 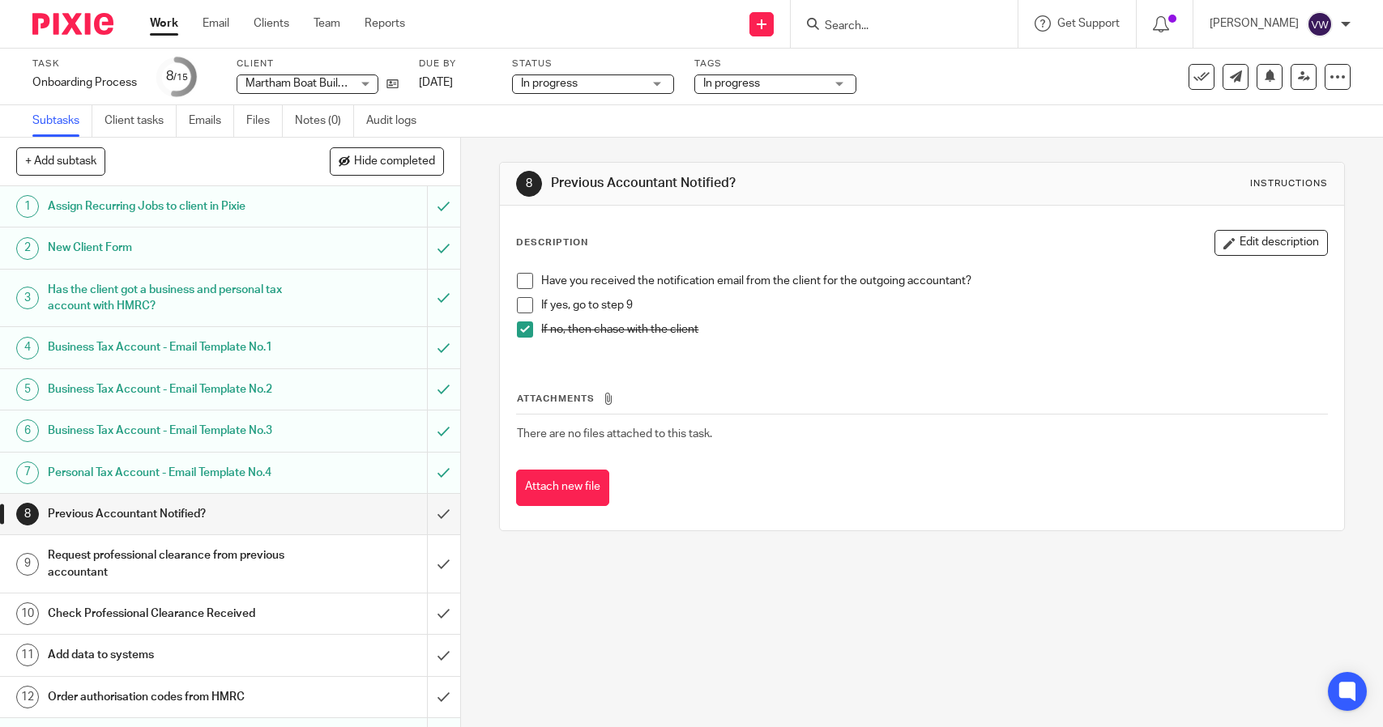 What do you see at coordinates (1289, 184) in the screenshot?
I see `div: Instructions` at bounding box center [1289, 184].